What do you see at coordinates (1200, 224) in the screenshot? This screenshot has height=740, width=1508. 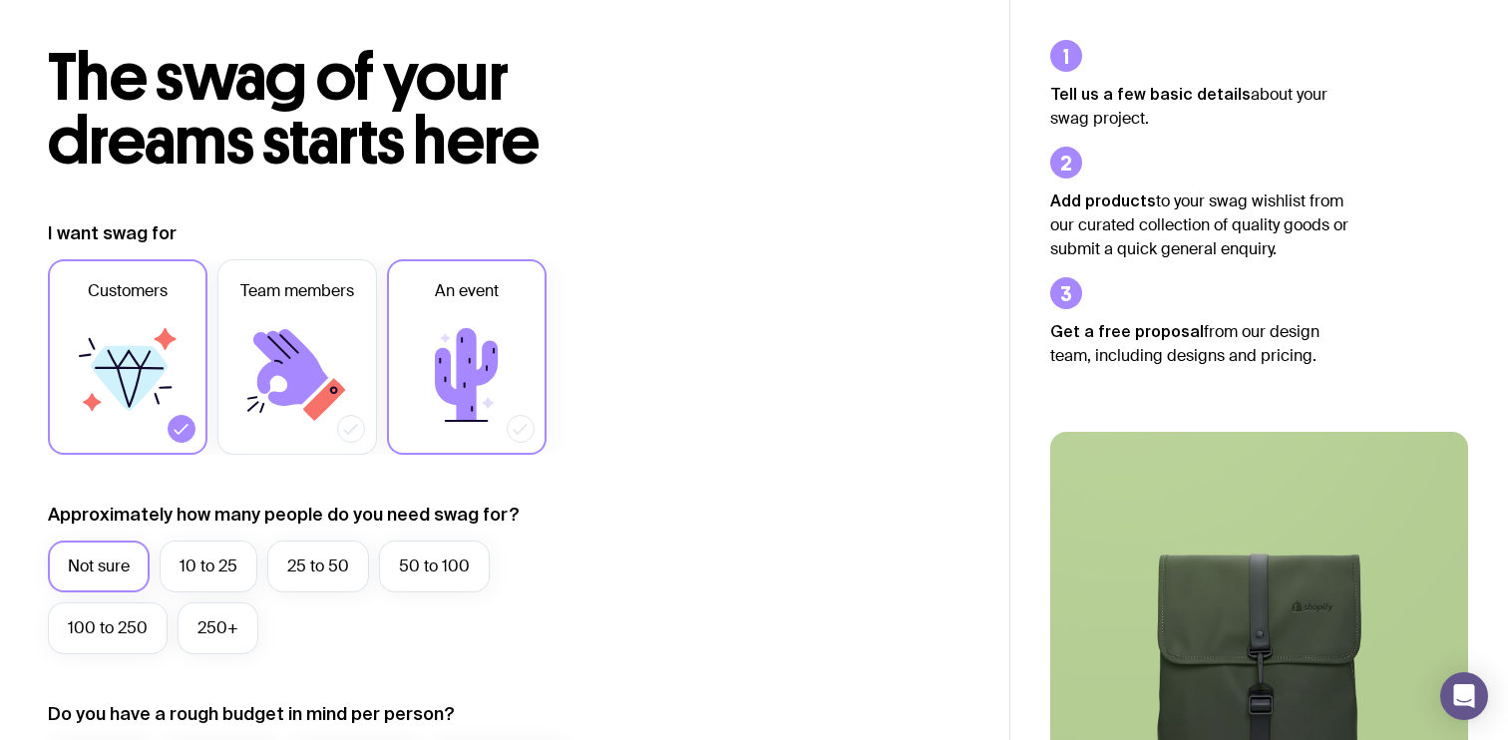 I see `p: to your swag wishlist from our curated collection of quality goods or submit a quick general enqu...` at bounding box center [1200, 224].